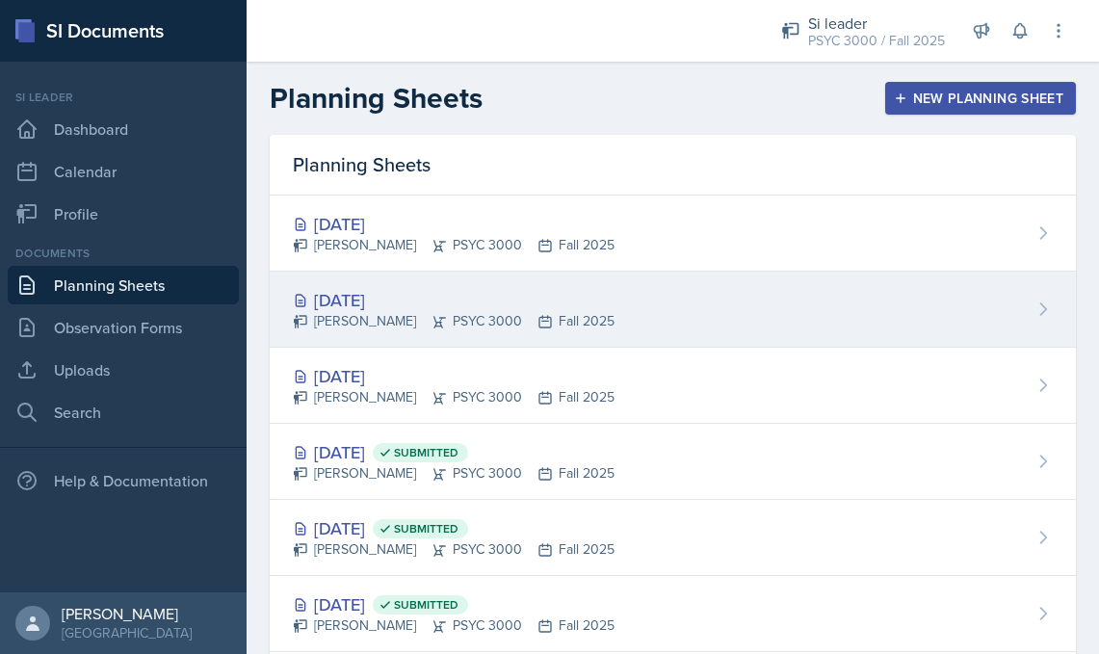 This screenshot has width=1099, height=654. I want to click on div: New Planning Sheet, so click(981, 98).